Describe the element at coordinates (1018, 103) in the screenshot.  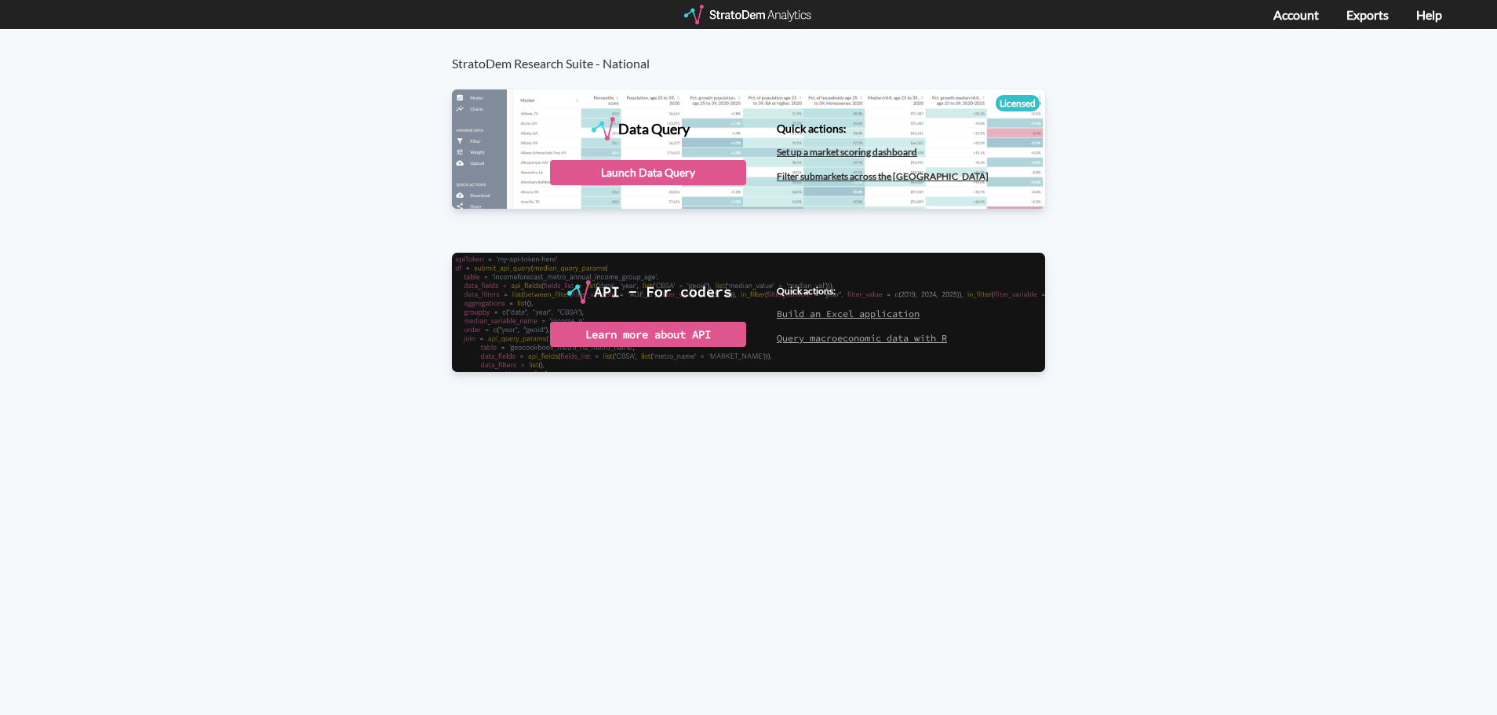
I see `div: Licensed` at that location.